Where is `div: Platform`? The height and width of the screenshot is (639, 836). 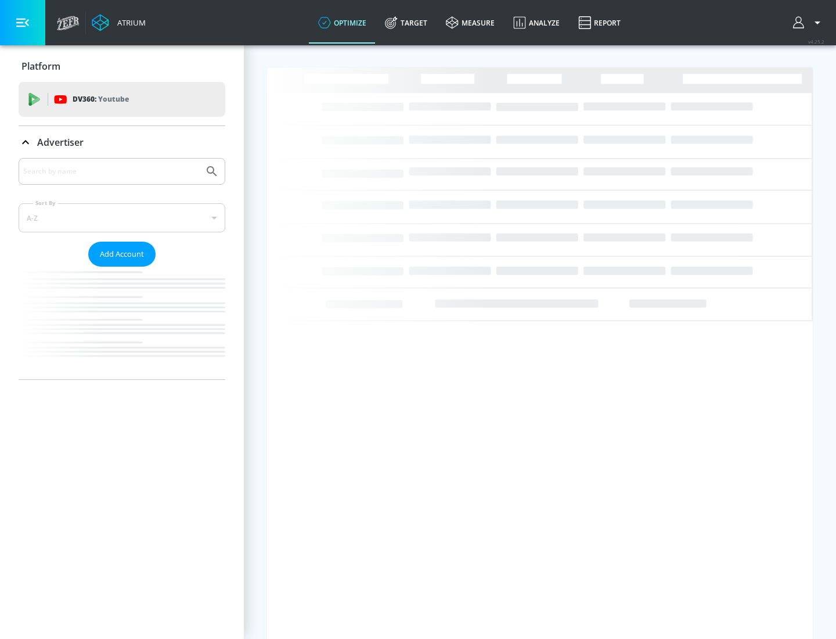
div: Platform is located at coordinates (122, 66).